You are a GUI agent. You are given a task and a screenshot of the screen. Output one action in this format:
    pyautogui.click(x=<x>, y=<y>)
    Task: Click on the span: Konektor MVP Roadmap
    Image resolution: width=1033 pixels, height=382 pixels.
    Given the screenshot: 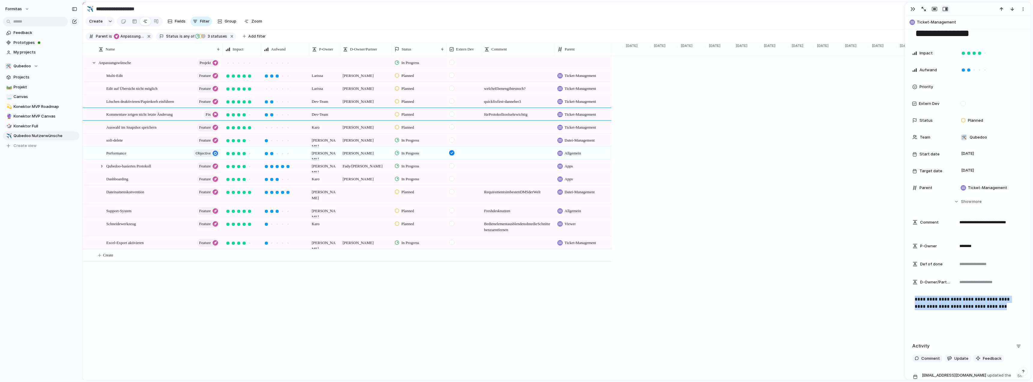 What is the action you would take?
    pyautogui.click(x=45, y=107)
    